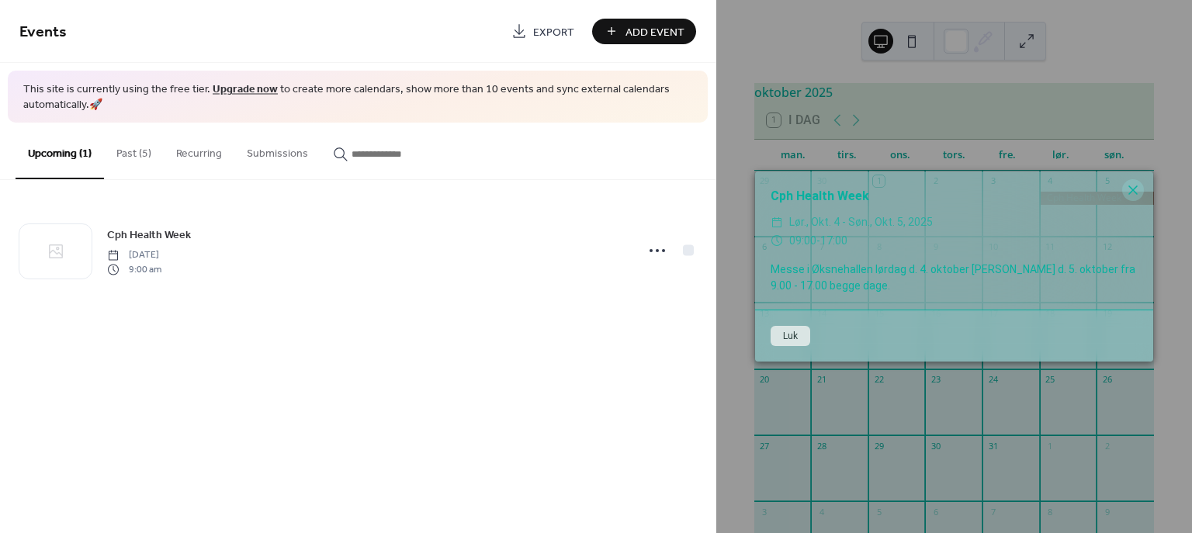 The height and width of the screenshot is (533, 1192). I want to click on span: Events, so click(43, 32).